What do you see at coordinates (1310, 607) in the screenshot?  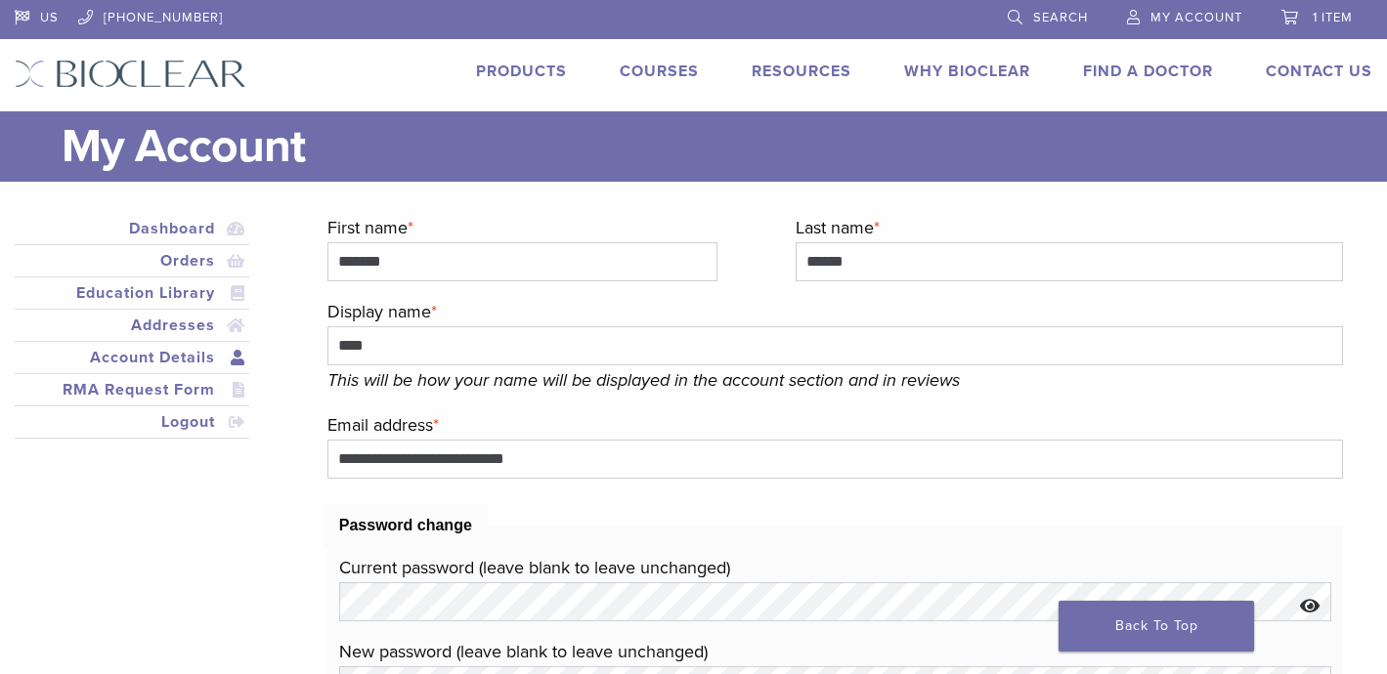 I see `button: Show password` at bounding box center [1310, 607].